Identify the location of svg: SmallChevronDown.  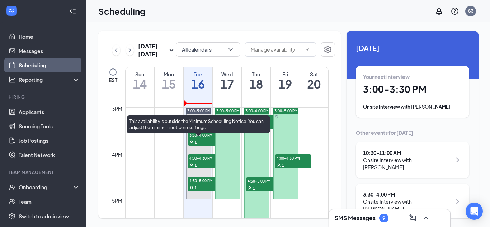
(172, 50).